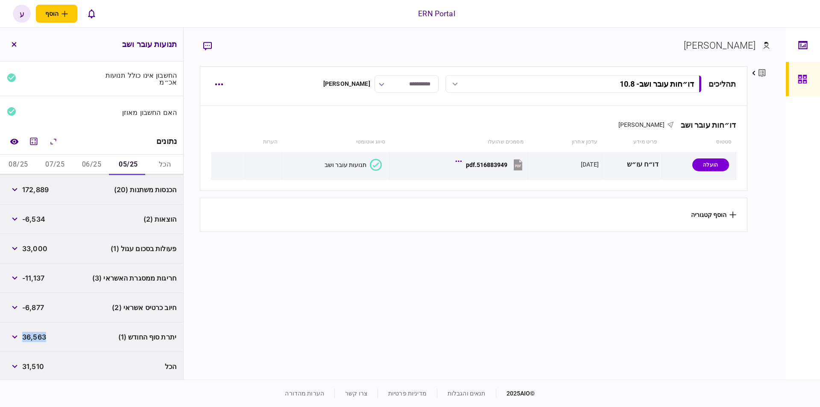  What do you see at coordinates (167, 141) in the screenshot?
I see `div: נתונים` at bounding box center [167, 141].